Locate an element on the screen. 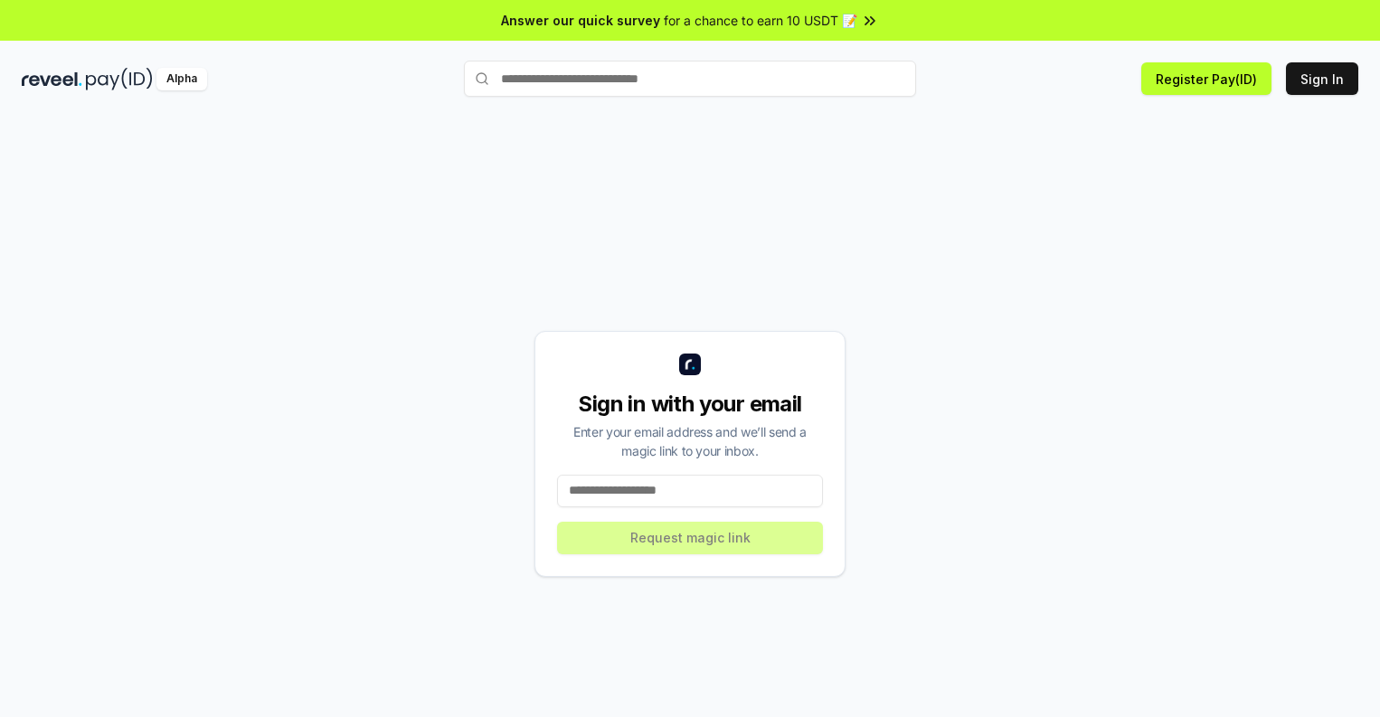 Image resolution: width=1380 pixels, height=717 pixels. img: reveel_dark is located at coordinates (52, 79).